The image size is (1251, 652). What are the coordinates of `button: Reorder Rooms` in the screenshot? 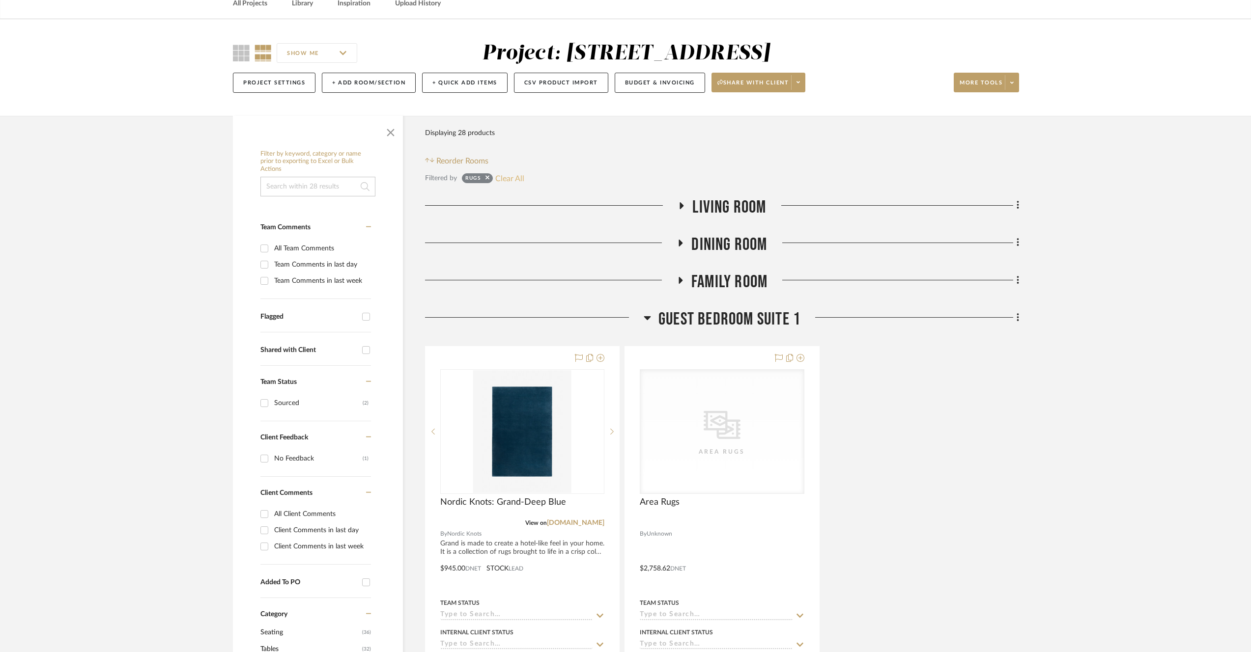 It's located at (456, 161).